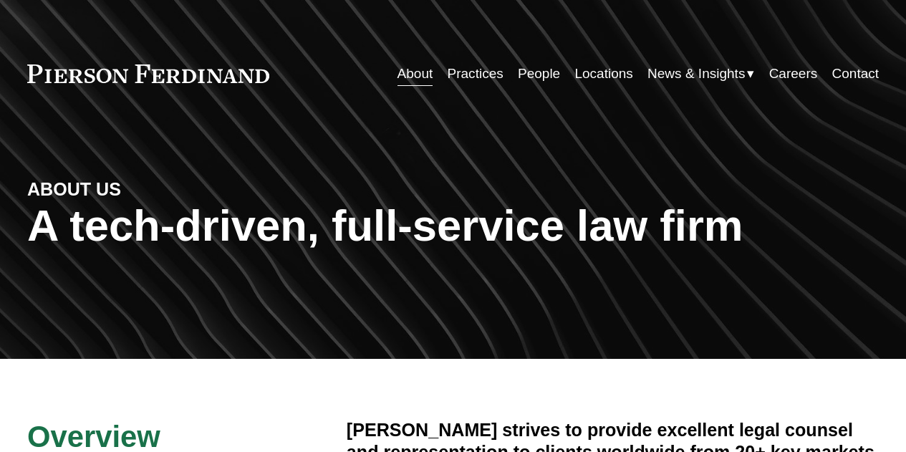  What do you see at coordinates (794, 74) in the screenshot?
I see `a: Careers` at bounding box center [794, 74].